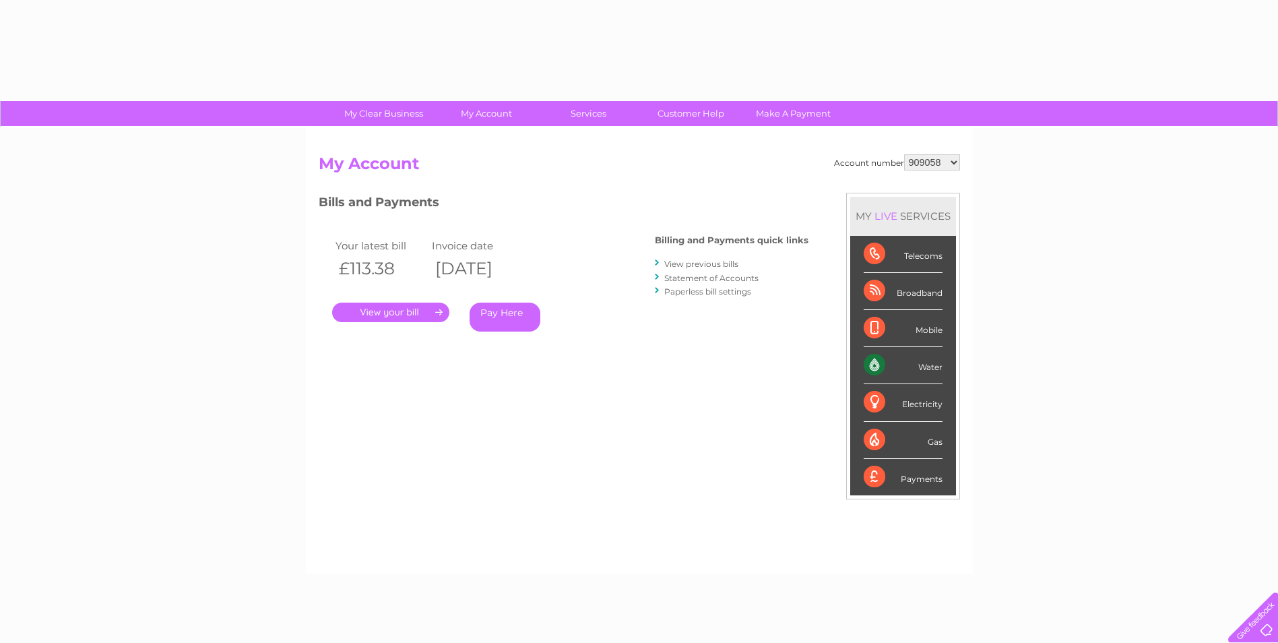  I want to click on div: Mobile, so click(903, 328).